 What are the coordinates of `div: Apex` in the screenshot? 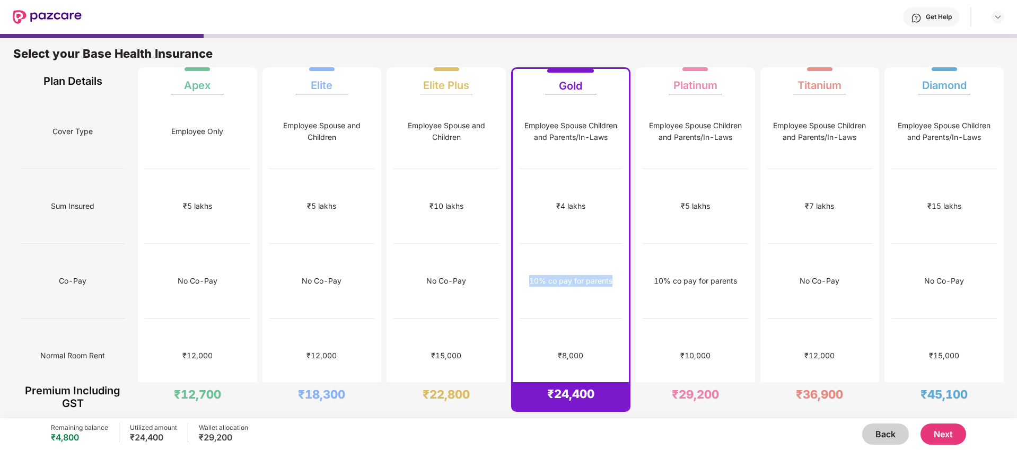 It's located at (197, 81).